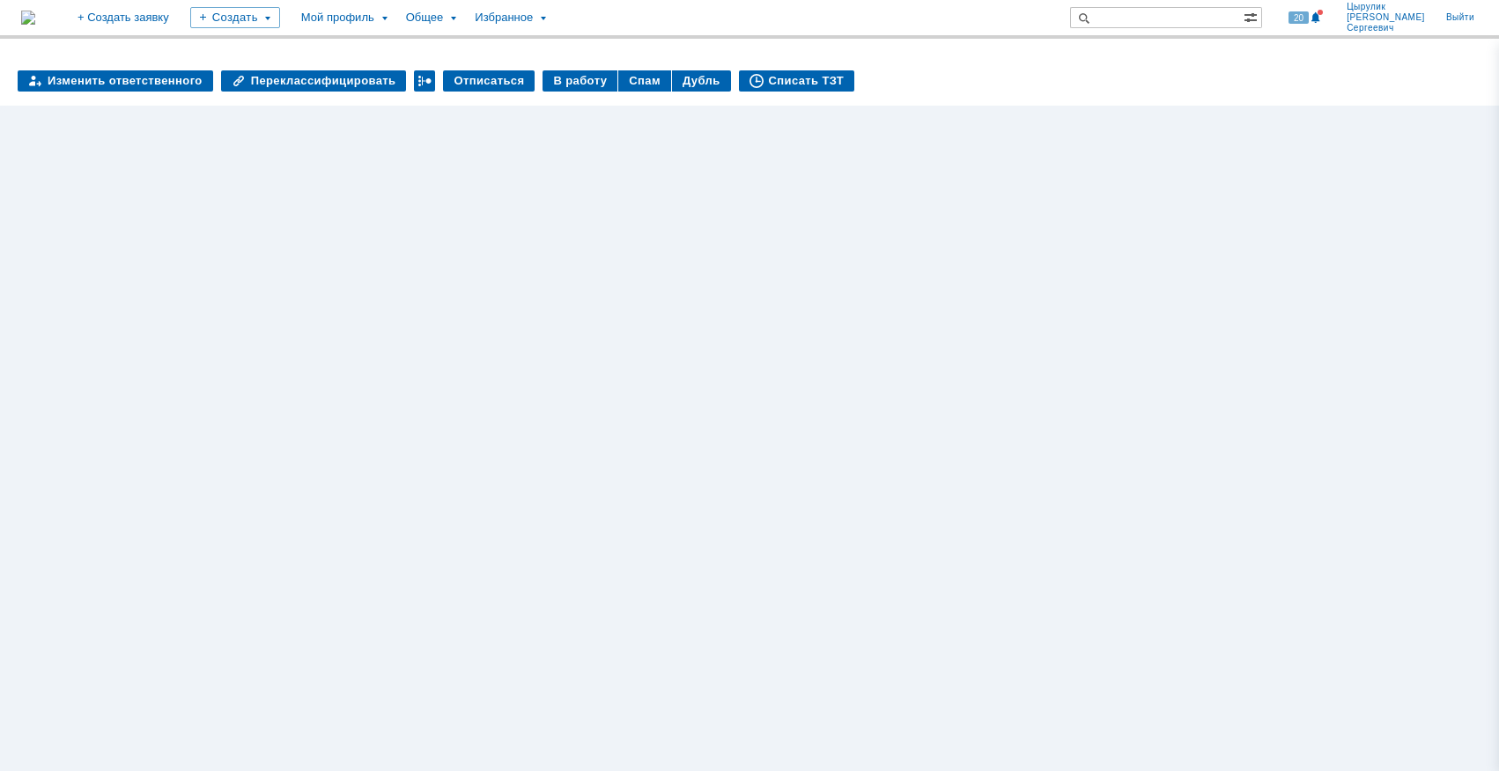 The image size is (1499, 771). What do you see at coordinates (28, 18) in the screenshot?
I see `img: logo` at bounding box center [28, 18].